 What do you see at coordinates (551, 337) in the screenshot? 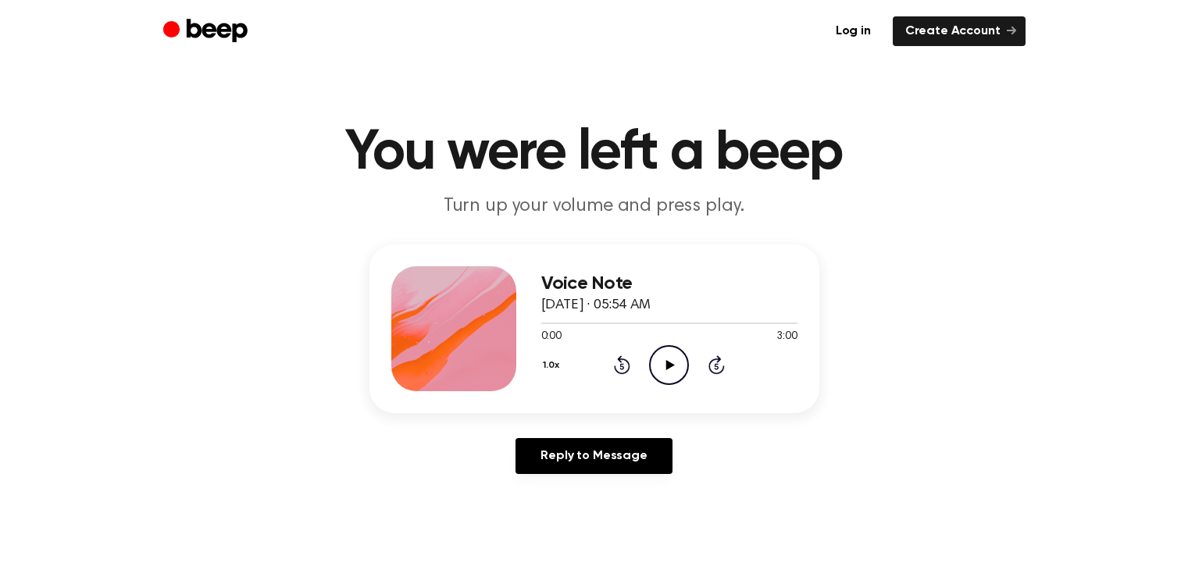
I see `span: 0:00` at bounding box center [551, 337].